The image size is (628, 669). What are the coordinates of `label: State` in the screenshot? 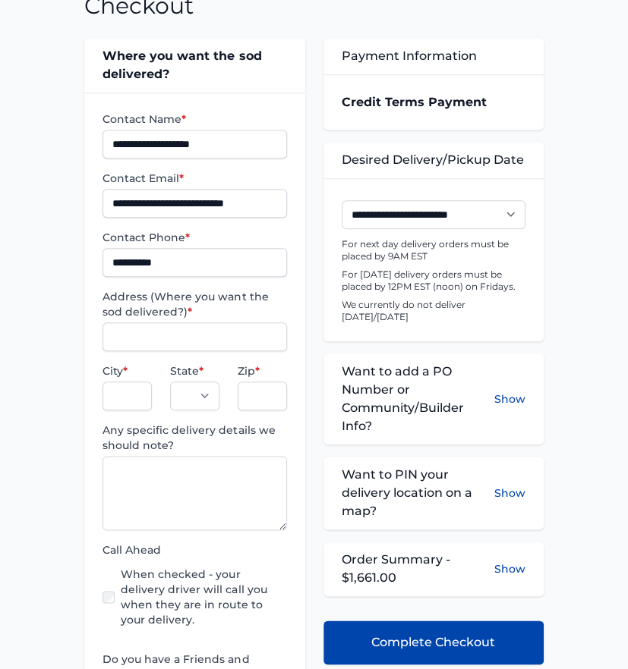 It's located at (194, 371).